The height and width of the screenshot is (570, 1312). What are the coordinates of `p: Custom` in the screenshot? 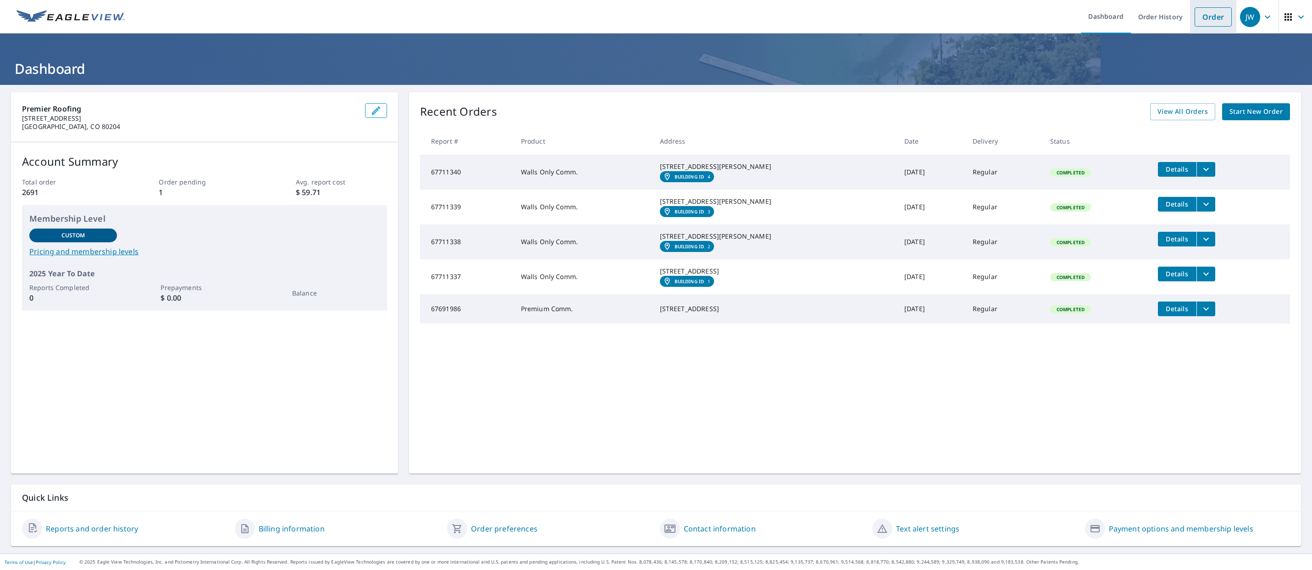 It's located at (73, 235).